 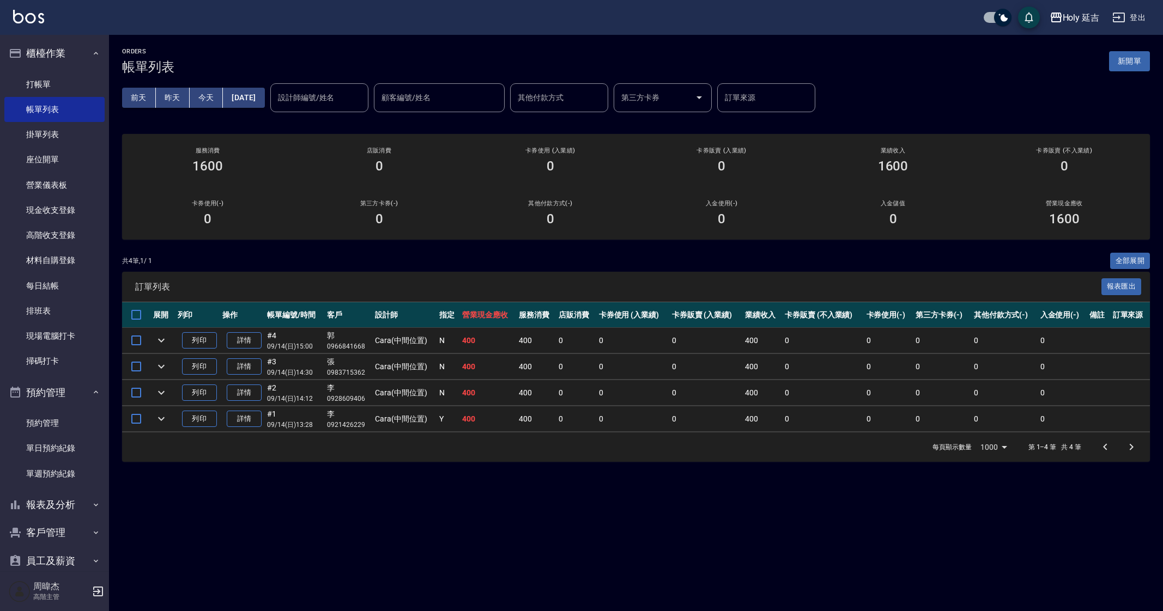 I want to click on a: 排班表, so click(x=54, y=311).